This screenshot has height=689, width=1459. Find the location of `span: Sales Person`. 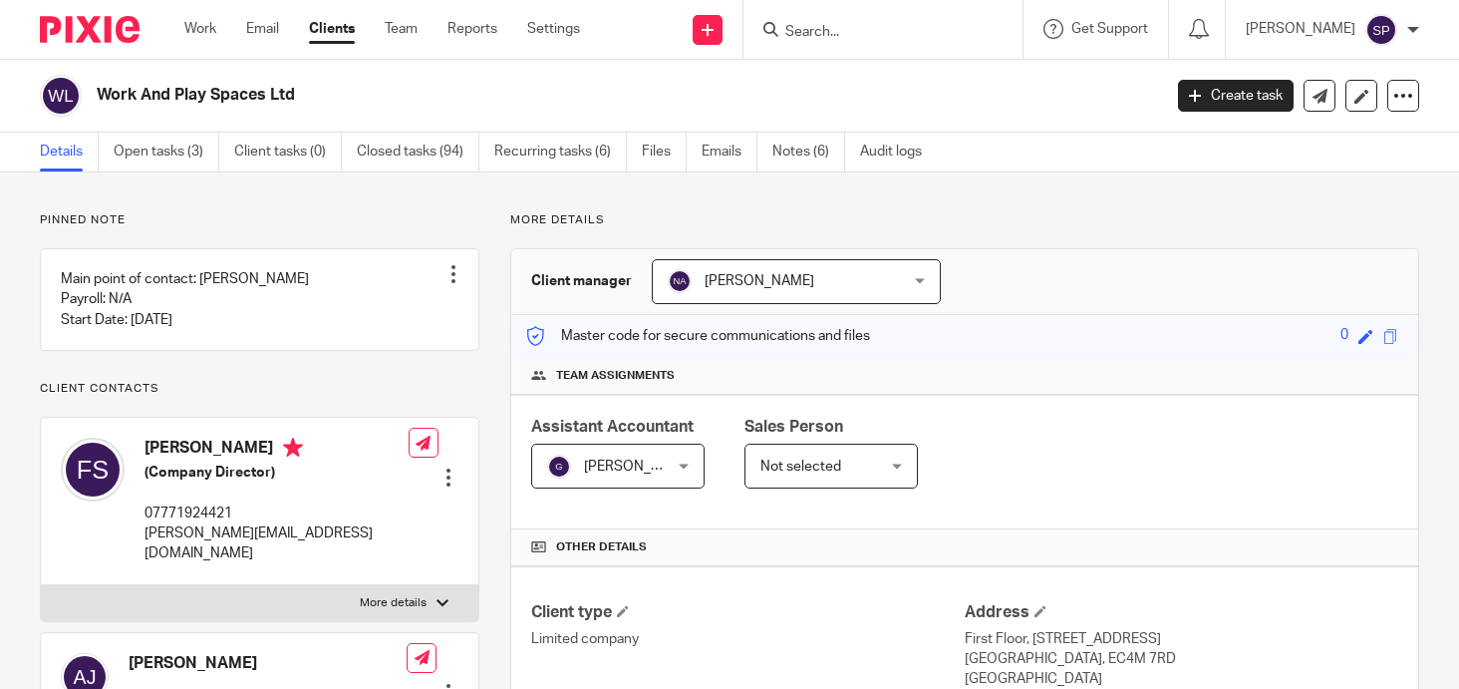

span: Sales Person is located at coordinates (793, 427).